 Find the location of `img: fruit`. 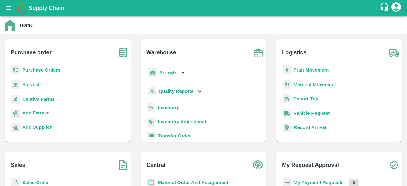

img: fruit is located at coordinates (287, 70).